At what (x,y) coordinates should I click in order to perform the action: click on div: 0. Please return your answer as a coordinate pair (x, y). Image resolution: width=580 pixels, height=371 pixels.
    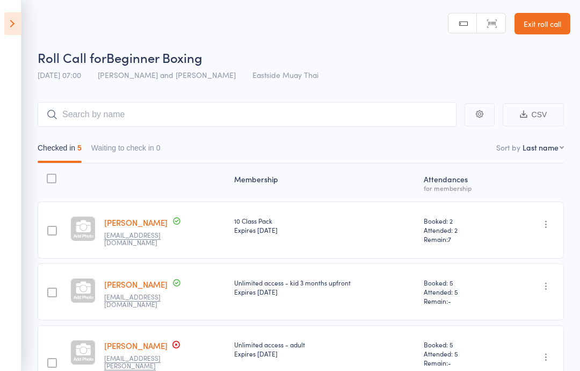
    Looking at the image, I should click on (158, 148).